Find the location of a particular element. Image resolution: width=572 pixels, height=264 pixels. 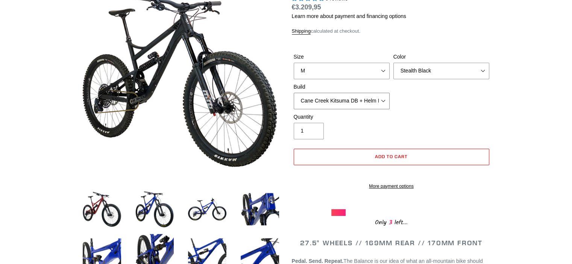

div: Only left... is located at coordinates (392, 222).